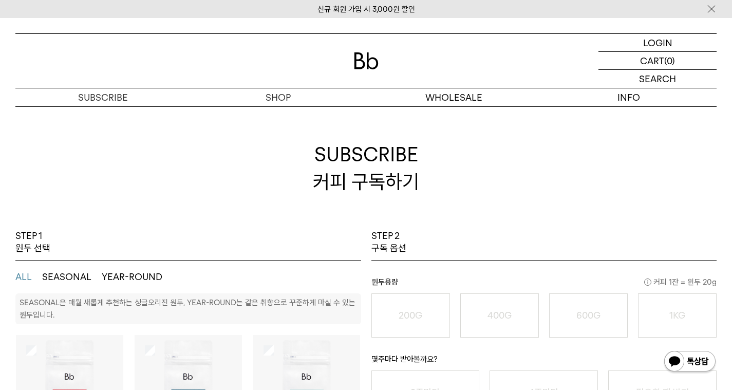 This screenshot has height=390, width=732. What do you see at coordinates (389, 242) in the screenshot?
I see `p: STEP 2 구독 옵션` at bounding box center [389, 242].